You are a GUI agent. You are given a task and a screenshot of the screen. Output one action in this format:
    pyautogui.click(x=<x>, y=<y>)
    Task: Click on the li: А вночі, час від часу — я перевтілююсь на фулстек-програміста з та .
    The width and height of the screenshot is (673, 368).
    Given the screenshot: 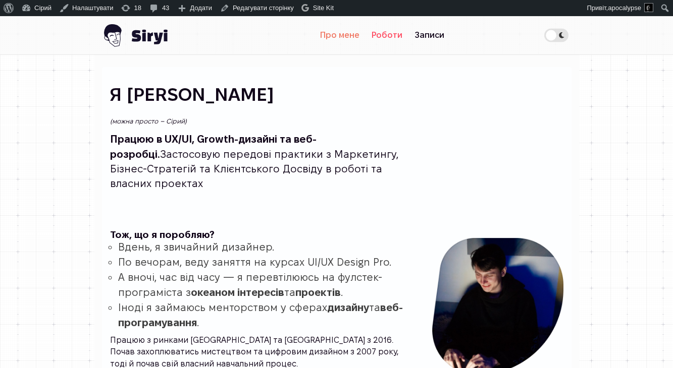 What is the action you would take?
    pyautogui.click(x=267, y=285)
    